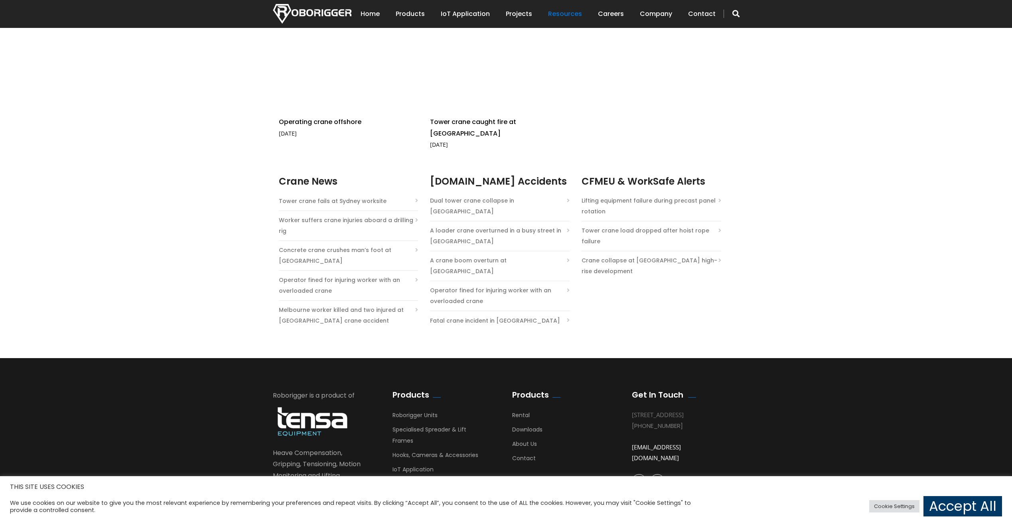  What do you see at coordinates (657, 395) in the screenshot?
I see `h2: Get In Touch` at bounding box center [657, 395].